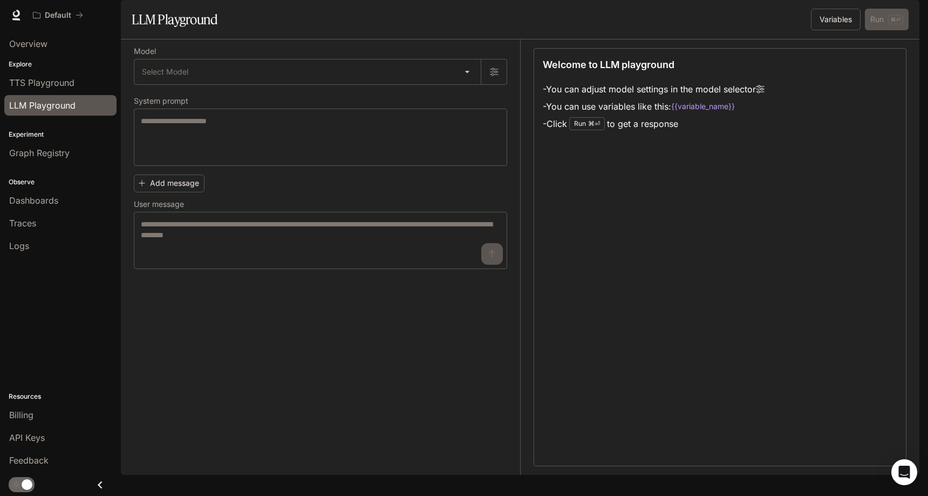  What do you see at coordinates (169, 183) in the screenshot?
I see `button: Add message` at bounding box center [169, 183].